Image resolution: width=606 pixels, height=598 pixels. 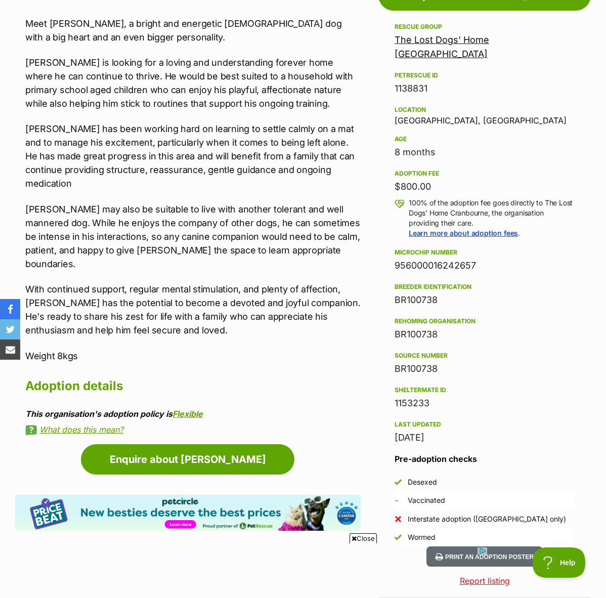 I want to click on img: No, so click(x=398, y=519).